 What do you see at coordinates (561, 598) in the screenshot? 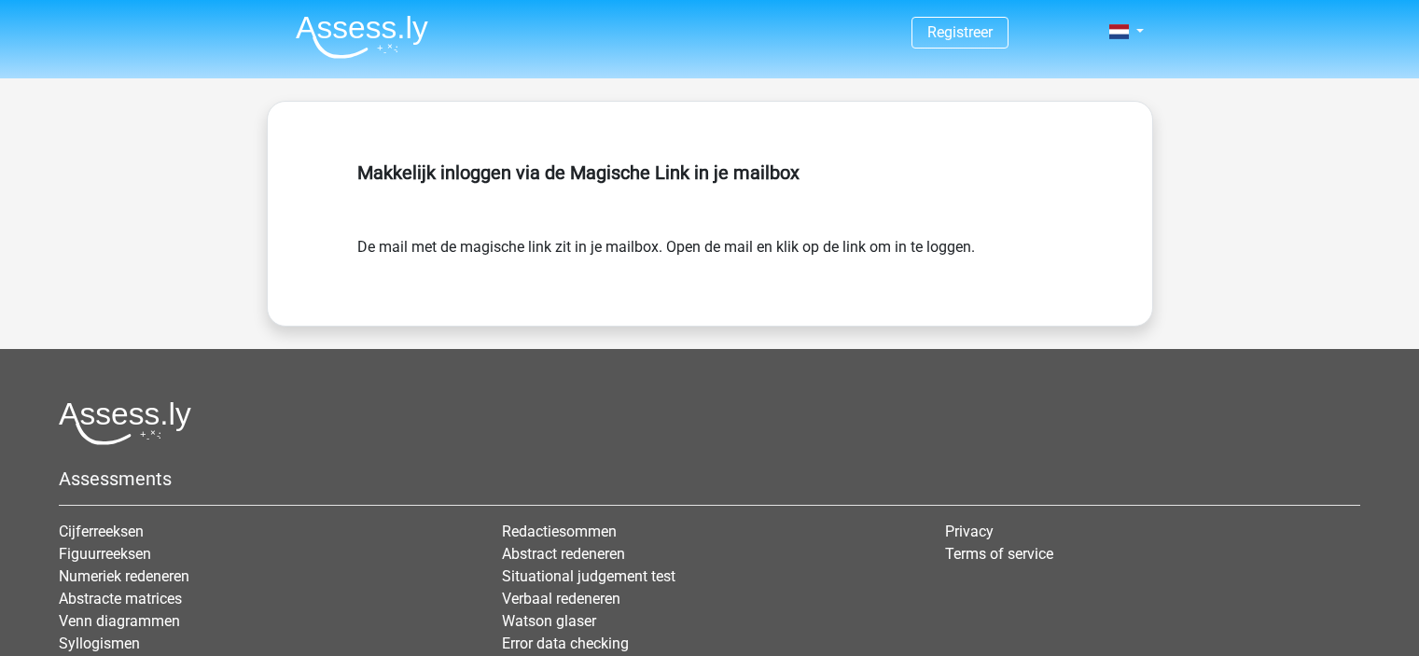
I see `a: Verbaal redeneren` at bounding box center [561, 598].